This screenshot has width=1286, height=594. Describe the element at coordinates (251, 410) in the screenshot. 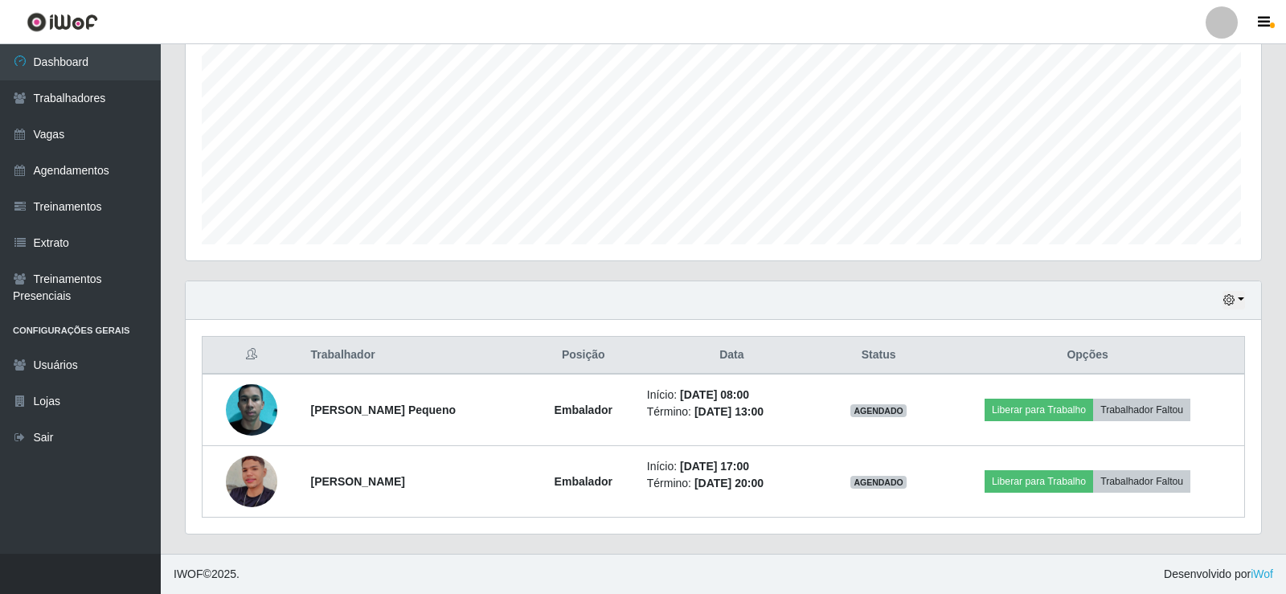

I see `img: 1747390196985.jpeg` at that location.